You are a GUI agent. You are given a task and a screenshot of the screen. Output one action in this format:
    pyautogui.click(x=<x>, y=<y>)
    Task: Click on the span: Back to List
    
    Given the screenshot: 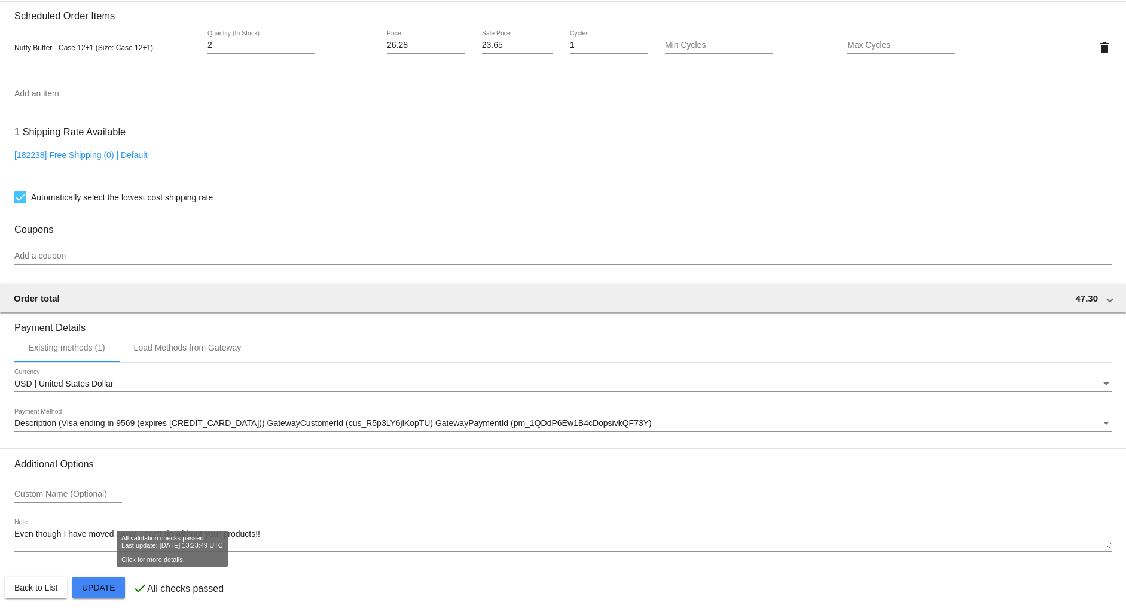 What is the action you would take?
    pyautogui.click(x=36, y=587)
    